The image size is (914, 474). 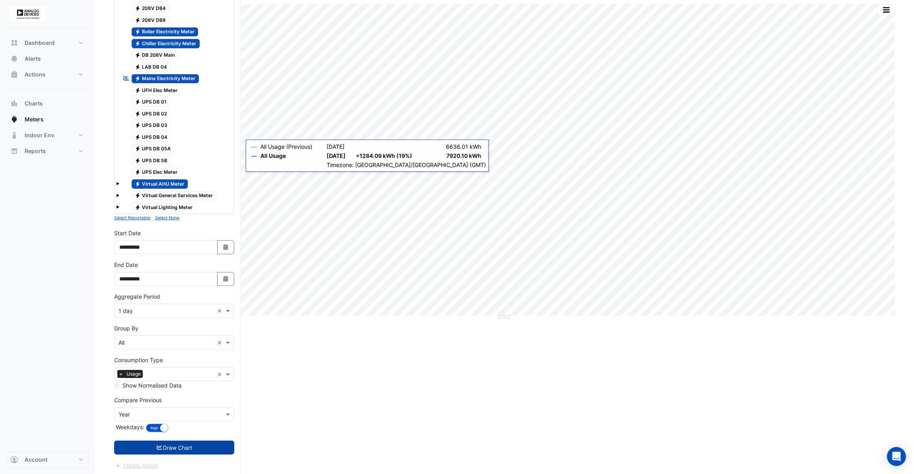 What do you see at coordinates (48, 59) in the screenshot?
I see `button: Alerts` at bounding box center [48, 59].